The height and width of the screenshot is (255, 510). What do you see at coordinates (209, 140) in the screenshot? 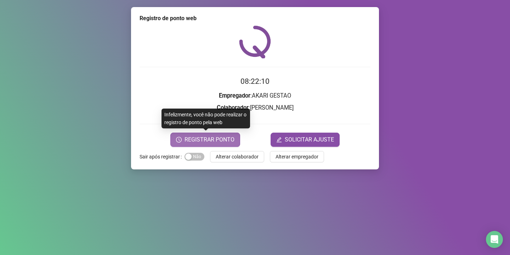
I see `span: REGISTRAR PONTO` at bounding box center [209, 140].